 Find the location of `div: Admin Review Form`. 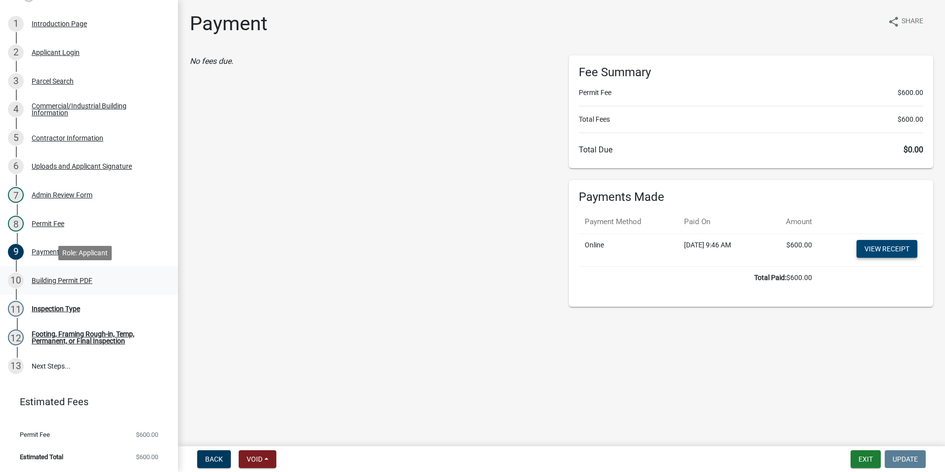

div: Admin Review Form is located at coordinates (62, 195).